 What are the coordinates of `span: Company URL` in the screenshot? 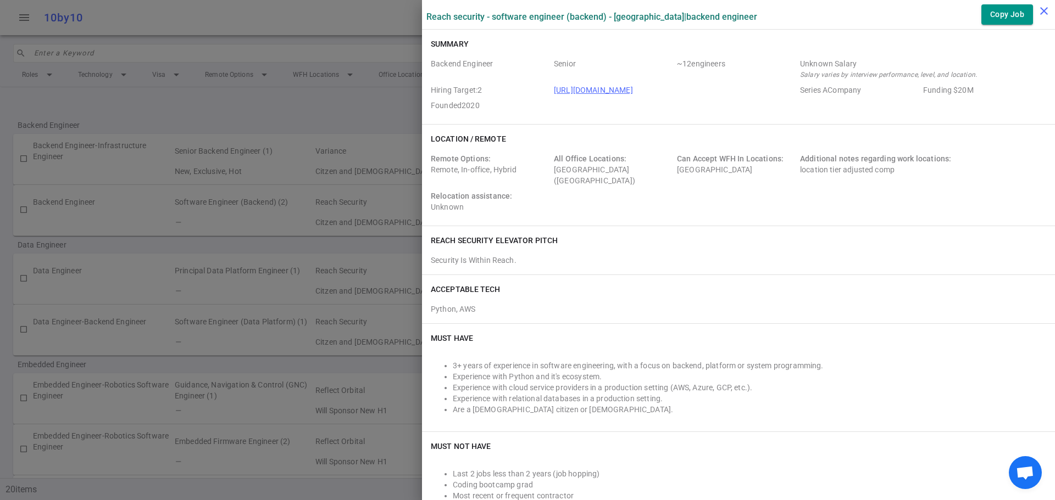 It's located at (675, 90).